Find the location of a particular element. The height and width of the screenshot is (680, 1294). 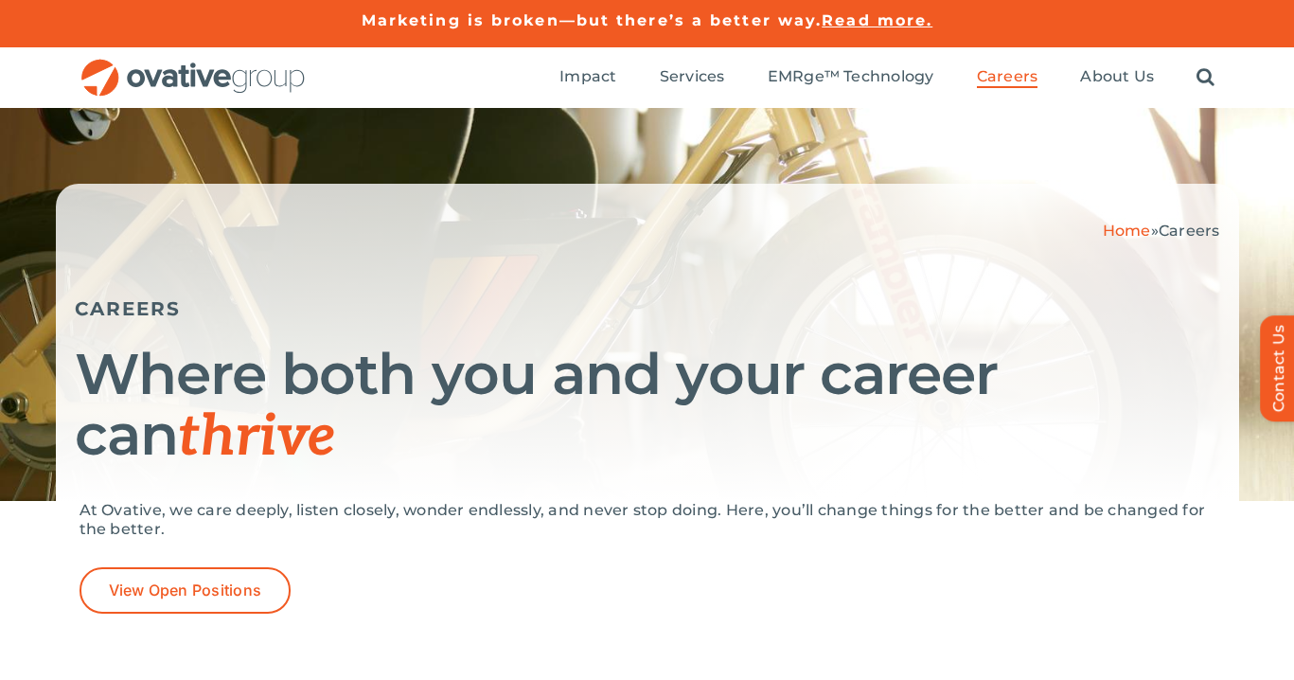

a: Impact is located at coordinates (588, 78).